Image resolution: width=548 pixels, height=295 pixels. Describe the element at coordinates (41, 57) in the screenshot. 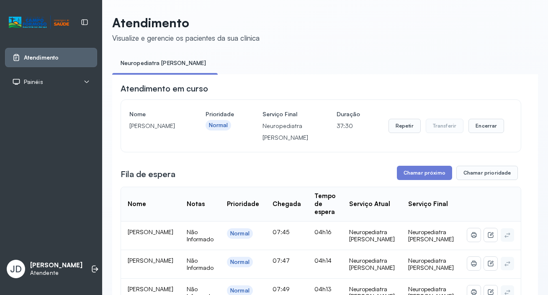

I see `span: Atendimento` at that location.